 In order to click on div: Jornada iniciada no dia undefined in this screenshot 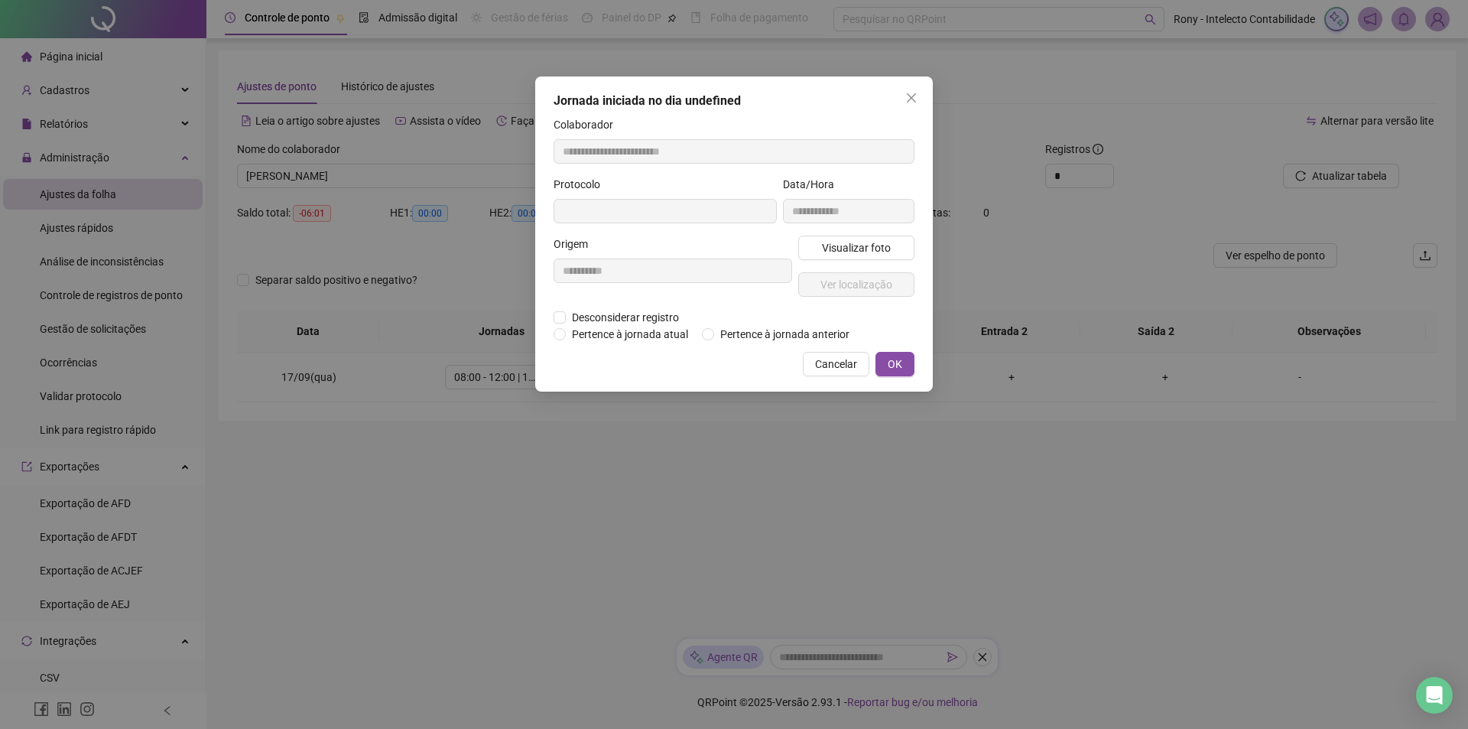, I will do `click(734, 101)`.